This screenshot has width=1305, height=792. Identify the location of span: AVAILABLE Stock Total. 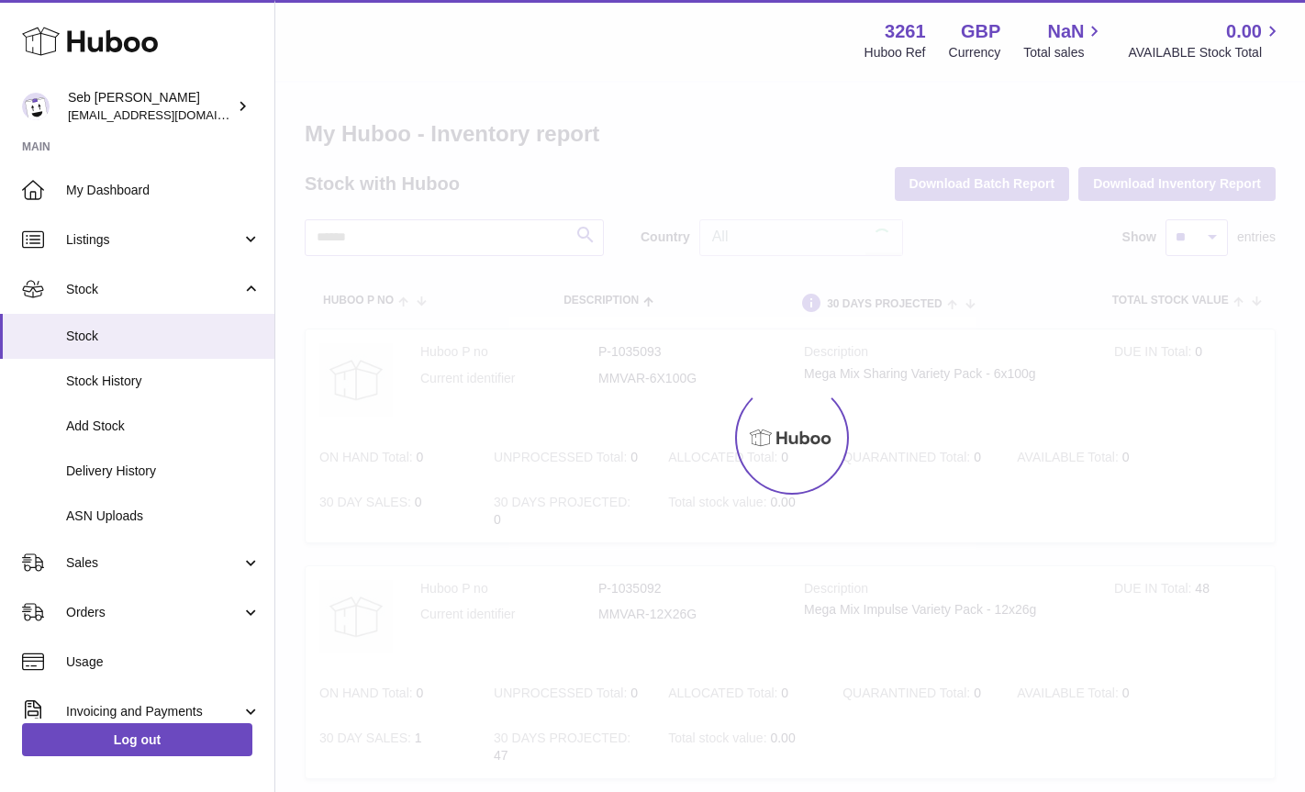
(1205, 52).